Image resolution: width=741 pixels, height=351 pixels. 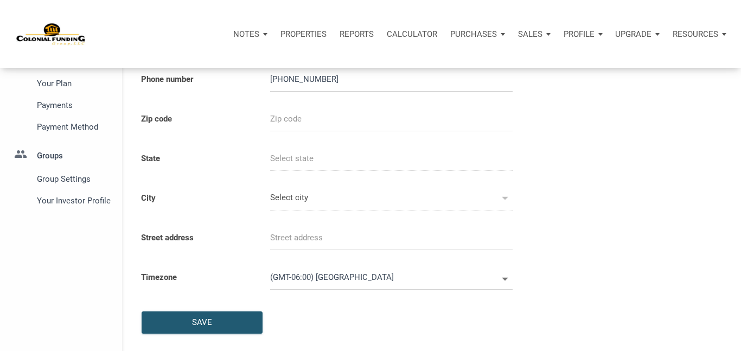 What do you see at coordinates (477, 34) in the screenshot?
I see `button: Purchases` at bounding box center [477, 34].